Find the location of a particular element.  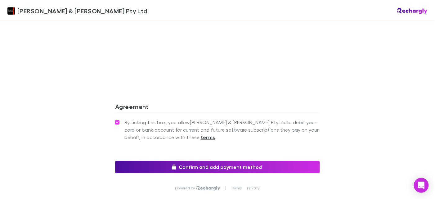

div: Open Intercom Messenger is located at coordinates (421, 185).